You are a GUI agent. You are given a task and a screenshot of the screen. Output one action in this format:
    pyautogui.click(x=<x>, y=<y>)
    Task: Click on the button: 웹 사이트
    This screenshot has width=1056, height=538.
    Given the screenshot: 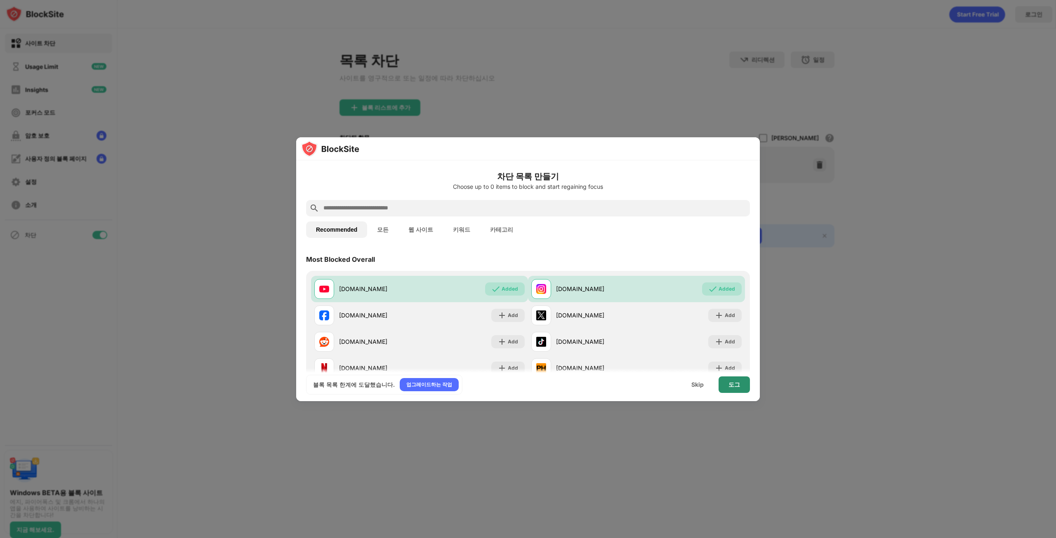 What is the action you would take?
    pyautogui.click(x=421, y=230)
    